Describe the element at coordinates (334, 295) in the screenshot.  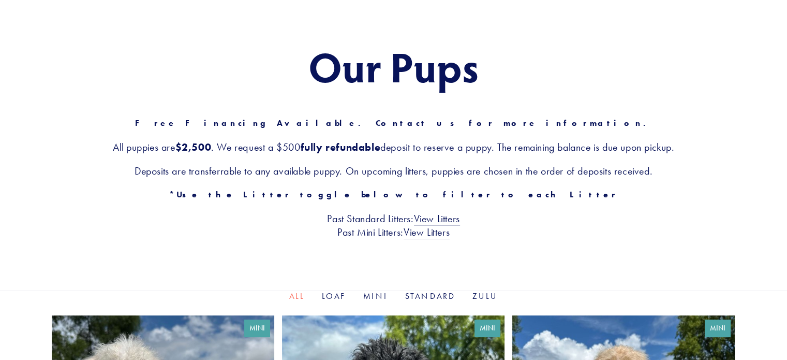
I see `a: Loaf` at that location.